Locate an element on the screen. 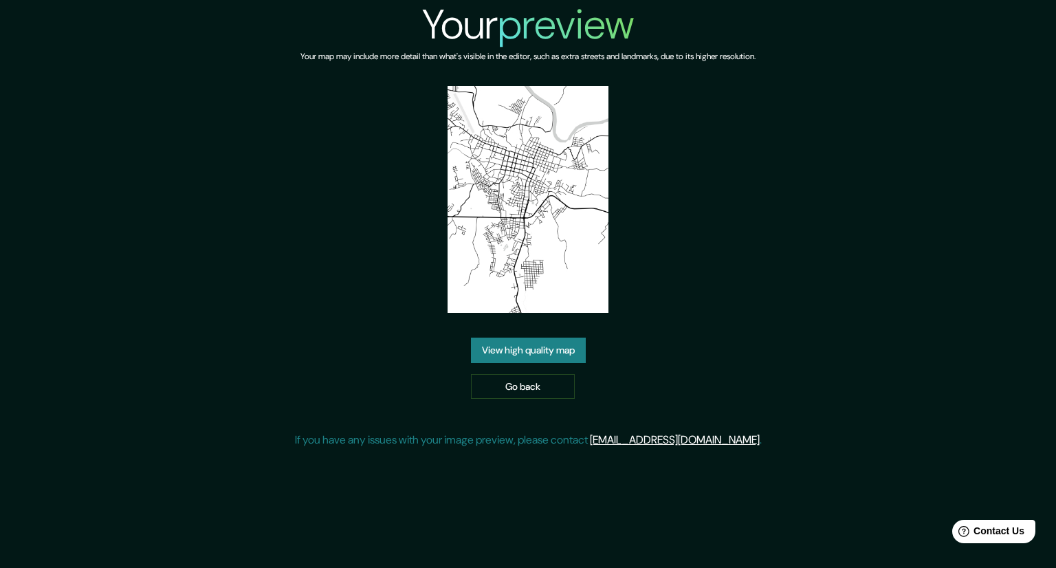 This screenshot has height=568, width=1056. a: Go back is located at coordinates (523, 386).